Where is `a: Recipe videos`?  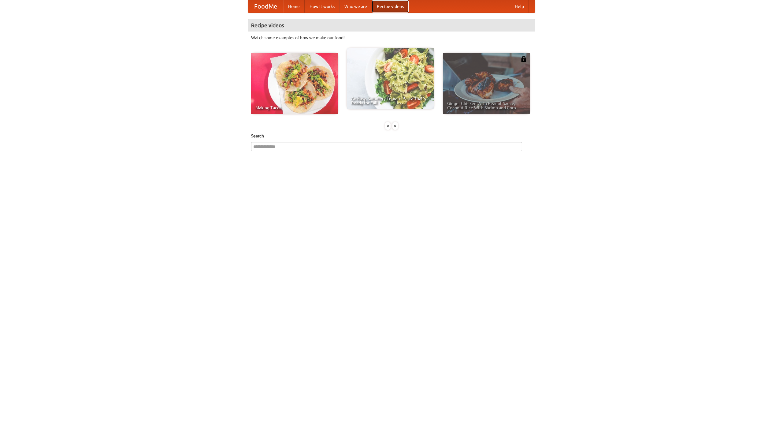
a: Recipe videos is located at coordinates (390, 6).